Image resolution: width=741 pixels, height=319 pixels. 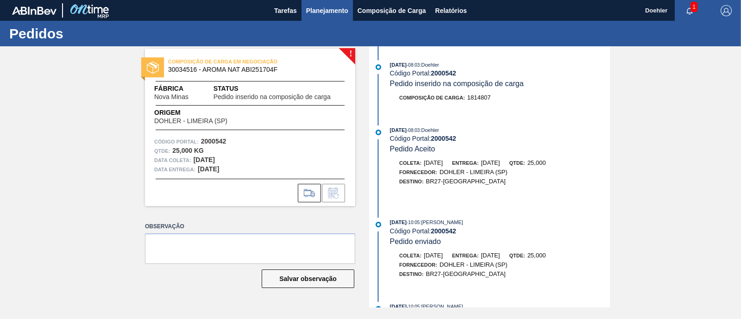 What do you see at coordinates (252, 69) in the screenshot?
I see `span: 30034516 - AROMA NAT ABI251704F` at bounding box center [252, 69].